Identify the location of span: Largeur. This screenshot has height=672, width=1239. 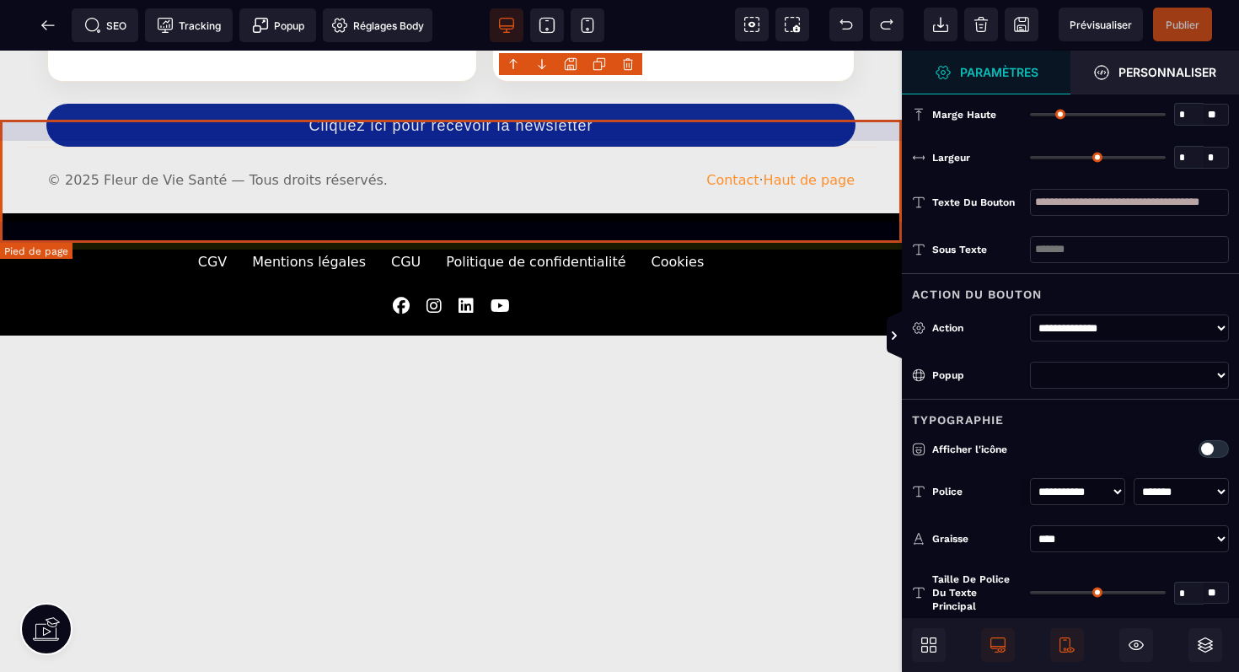
(951, 158).